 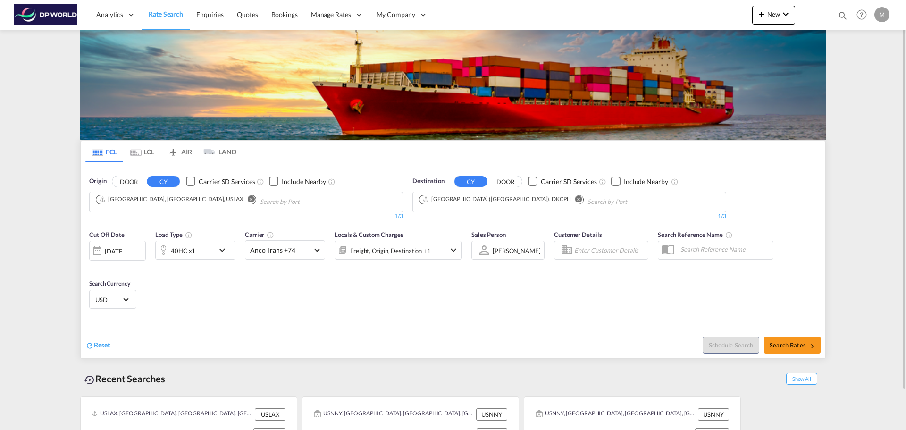 I want to click on div: USLAX, so click(x=270, y=414).